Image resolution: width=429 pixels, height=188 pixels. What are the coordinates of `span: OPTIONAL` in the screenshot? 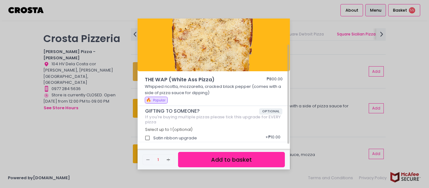 It's located at (271, 111).